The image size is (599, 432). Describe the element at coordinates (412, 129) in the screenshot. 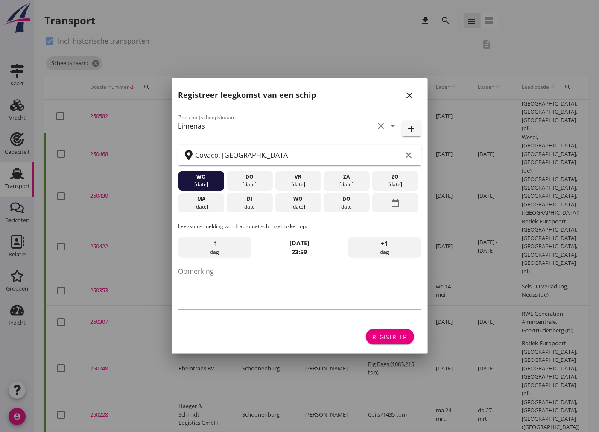

I see `i: add` at that location.